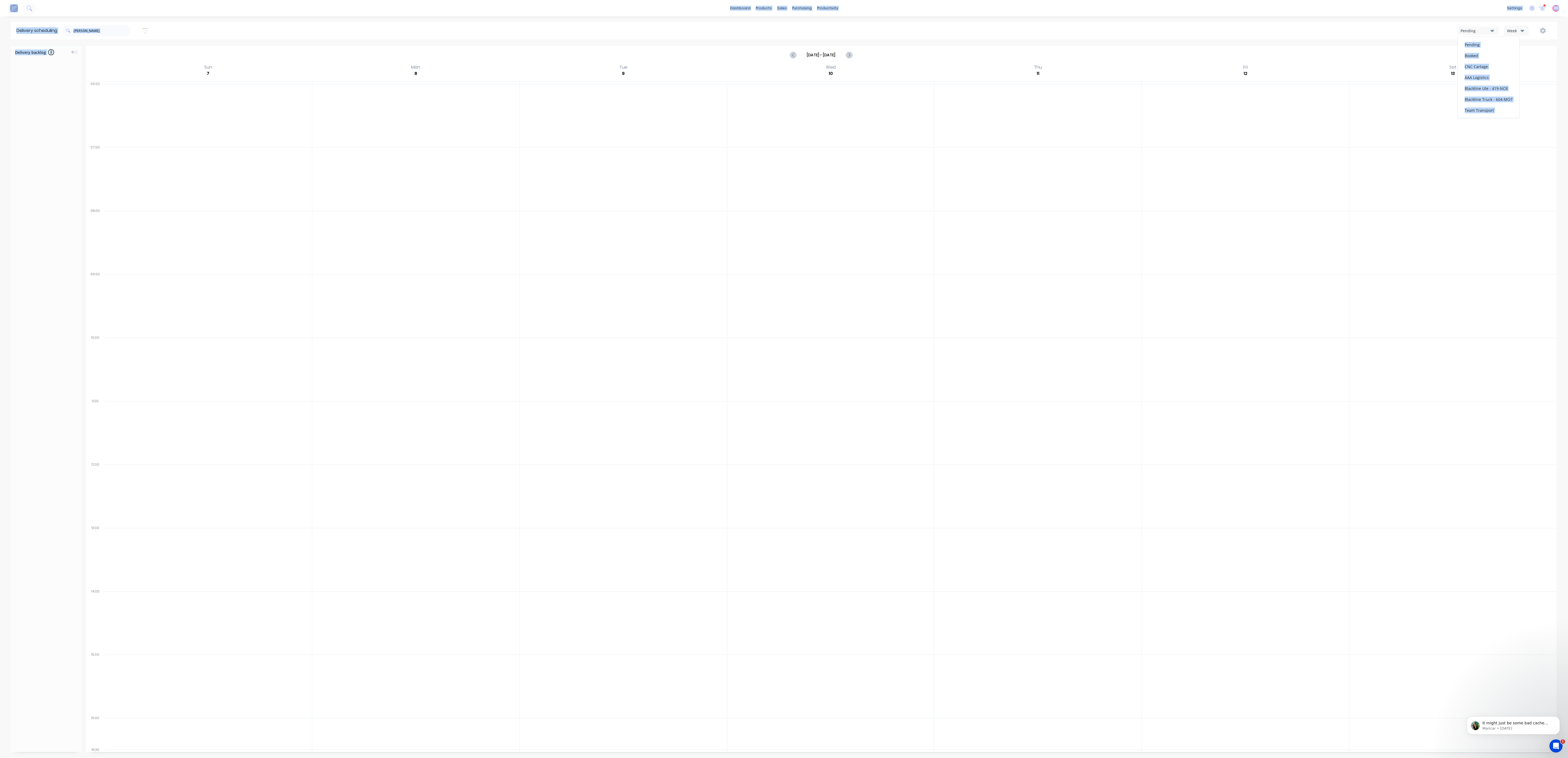 Image resolution: width=1568 pixels, height=758 pixels. Describe the element at coordinates (416, 67) in the screenshot. I see `div: Mon` at that location.